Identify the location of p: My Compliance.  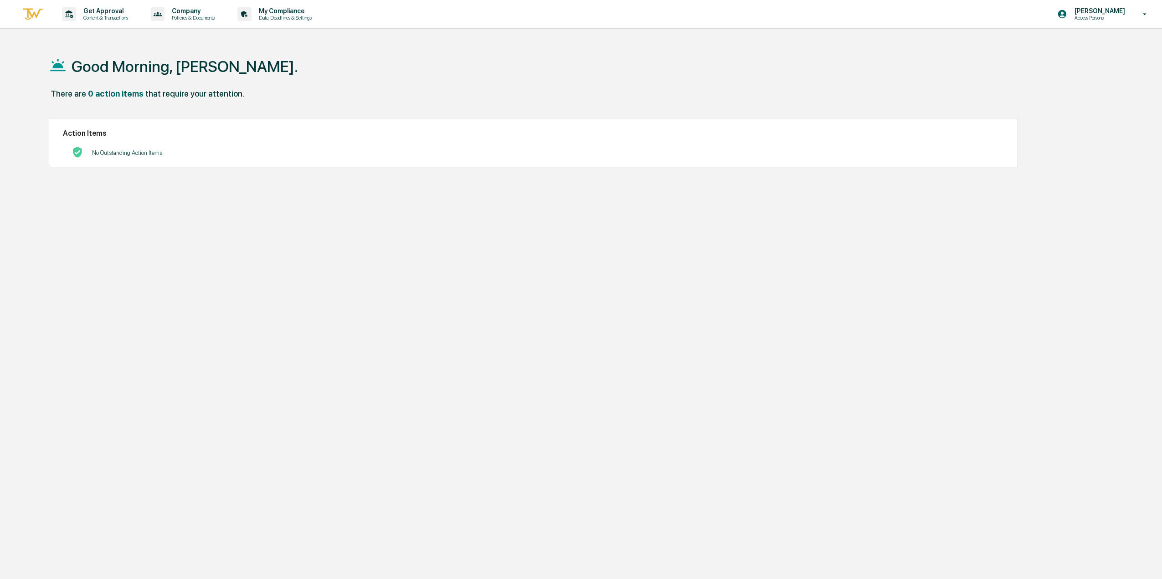
(284, 11).